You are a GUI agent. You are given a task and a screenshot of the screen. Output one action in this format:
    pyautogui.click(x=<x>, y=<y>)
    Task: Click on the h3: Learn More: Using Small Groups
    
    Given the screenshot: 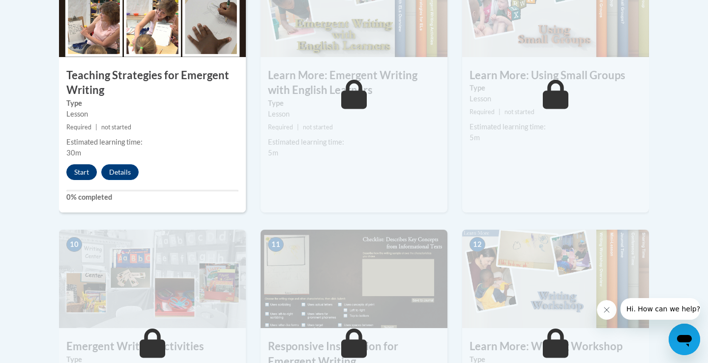 What is the action you would take?
    pyautogui.click(x=556, y=75)
    